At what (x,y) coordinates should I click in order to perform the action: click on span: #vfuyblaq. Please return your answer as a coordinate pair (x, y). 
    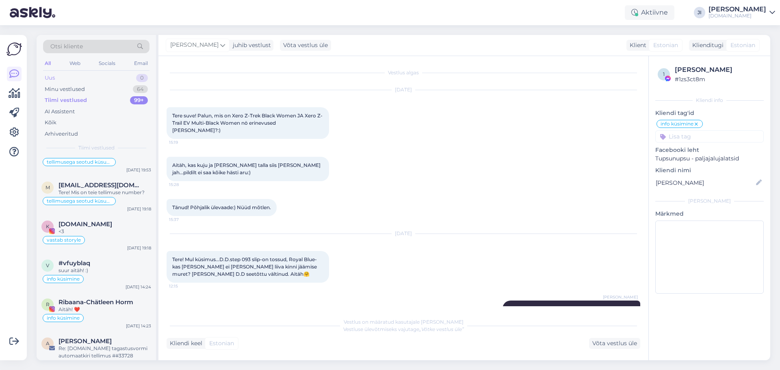
    Looking at the image, I should click on (74, 263).